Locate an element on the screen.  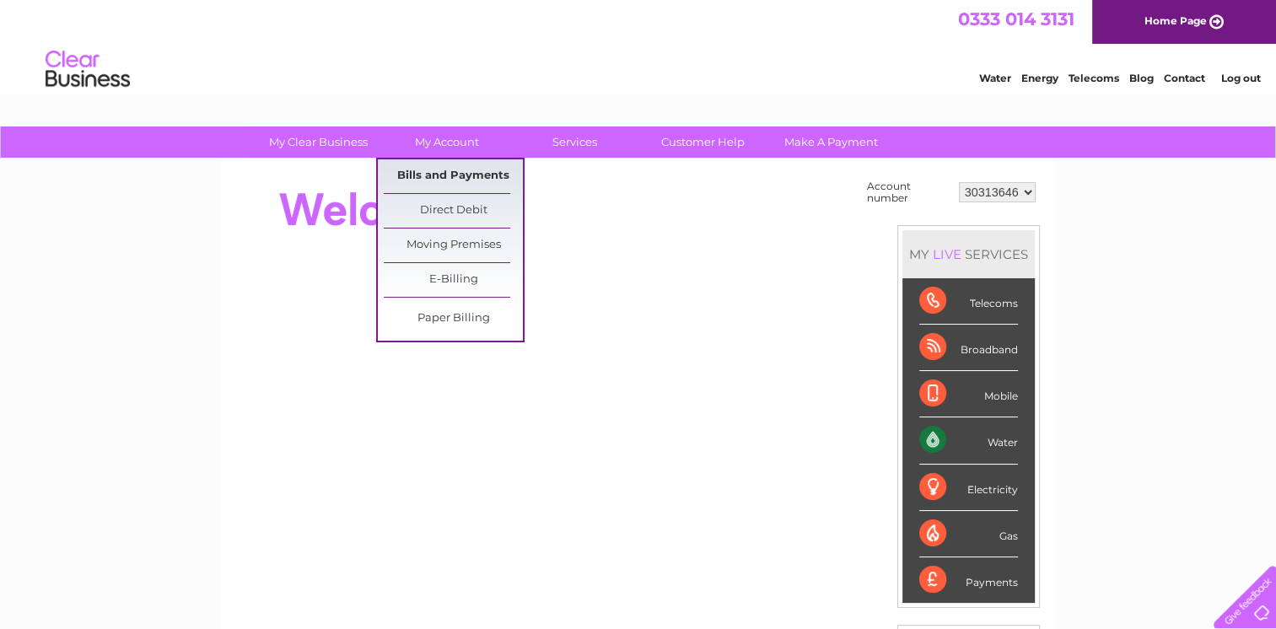
a: Energy is located at coordinates (1040, 78).